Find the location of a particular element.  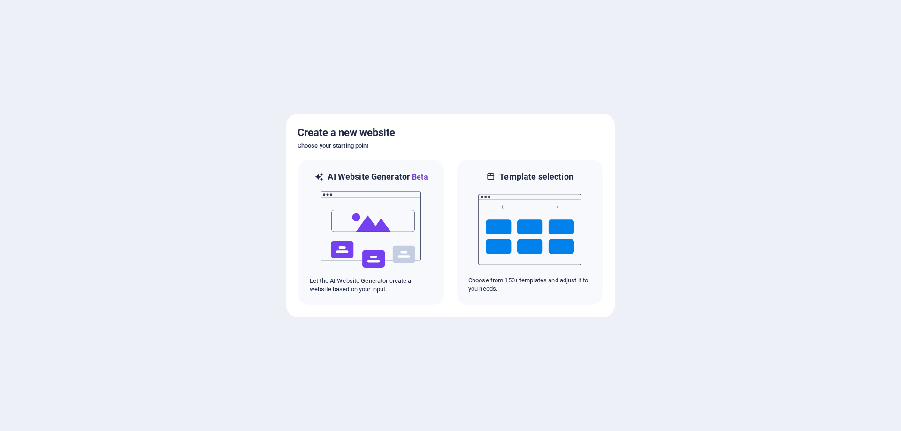

h6: AI Website Generator is located at coordinates (377, 177).